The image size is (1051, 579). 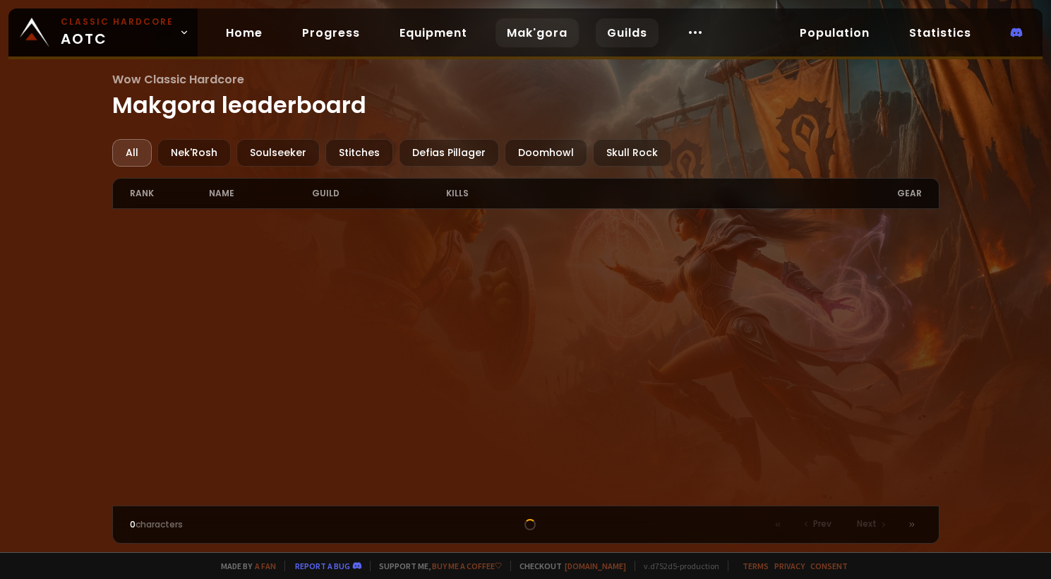 I want to click on span: Made by, so click(x=244, y=565).